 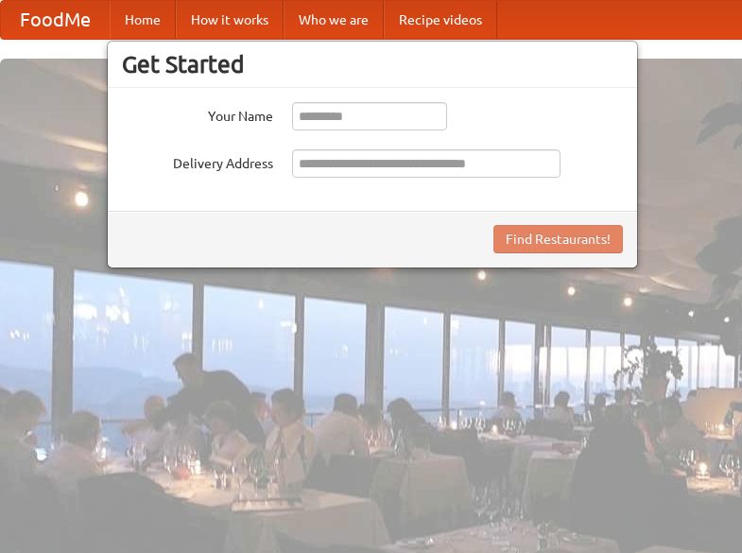 What do you see at coordinates (198, 161) in the screenshot?
I see `label: Delivery Address` at bounding box center [198, 161].